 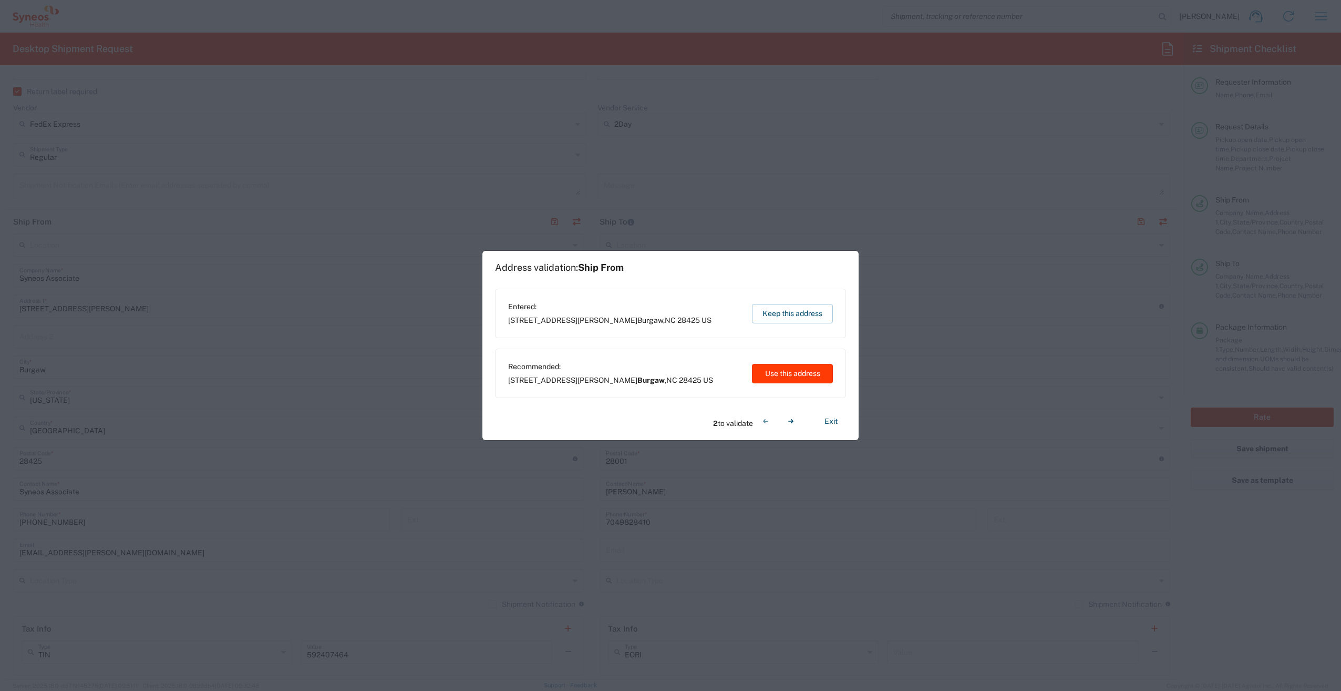 What do you see at coordinates (793, 313) in the screenshot?
I see `button: Keep this address` at bounding box center [793, 313].